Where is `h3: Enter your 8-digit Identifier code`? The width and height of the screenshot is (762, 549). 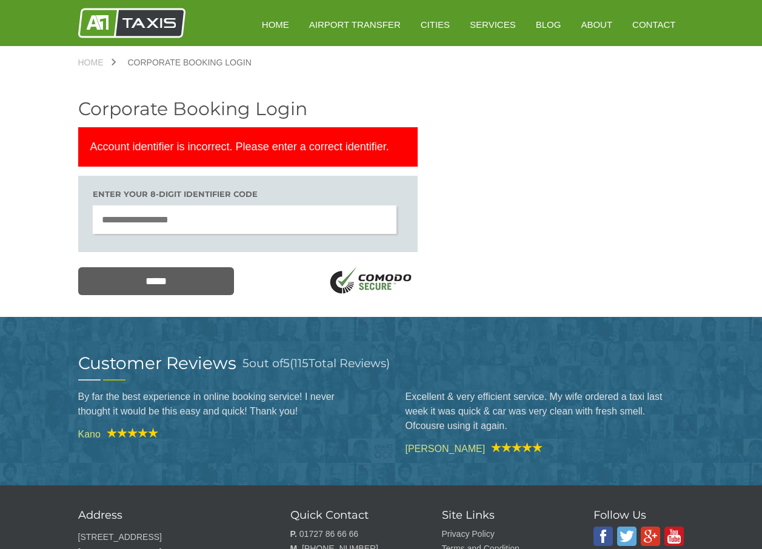 h3: Enter your 8-digit Identifier code is located at coordinates (248, 194).